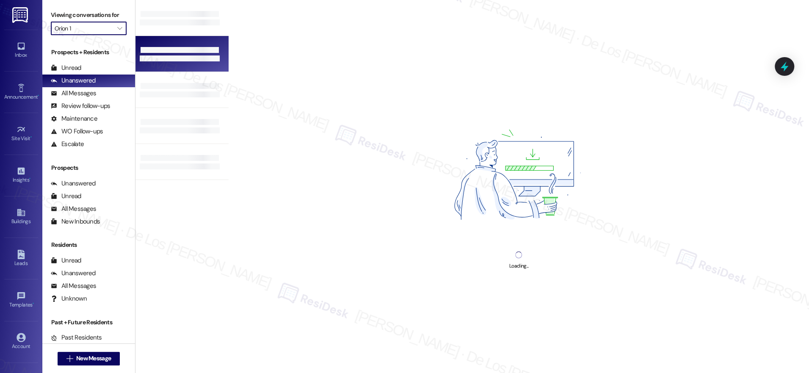  I want to click on div: Prospects, so click(88, 168).